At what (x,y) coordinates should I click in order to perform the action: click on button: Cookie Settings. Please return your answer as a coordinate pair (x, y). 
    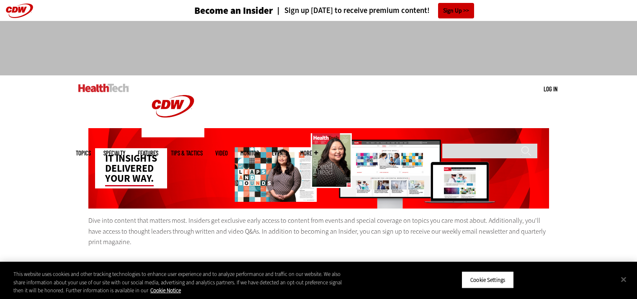
    Looking at the image, I should click on (487, 280).